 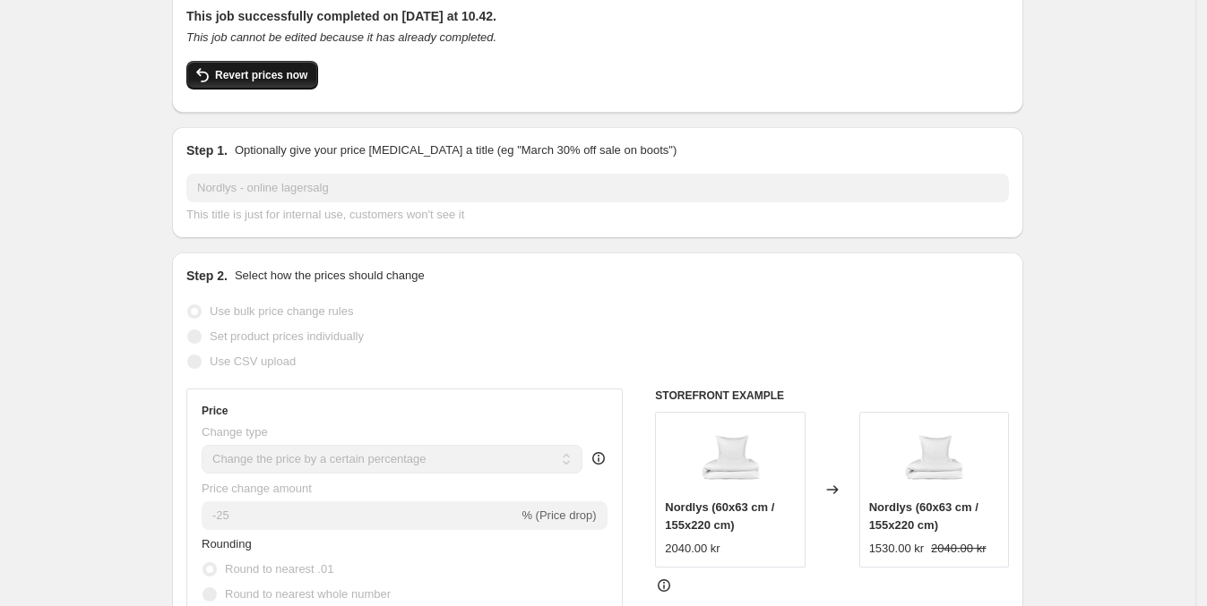 What do you see at coordinates (598, 459) in the screenshot?
I see `div: help` at bounding box center [598, 459].